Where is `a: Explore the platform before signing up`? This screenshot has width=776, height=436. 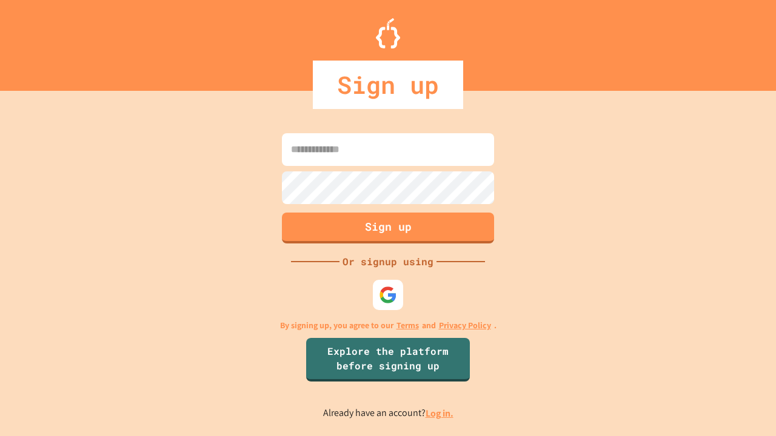
a: Explore the platform before signing up is located at coordinates (388, 360).